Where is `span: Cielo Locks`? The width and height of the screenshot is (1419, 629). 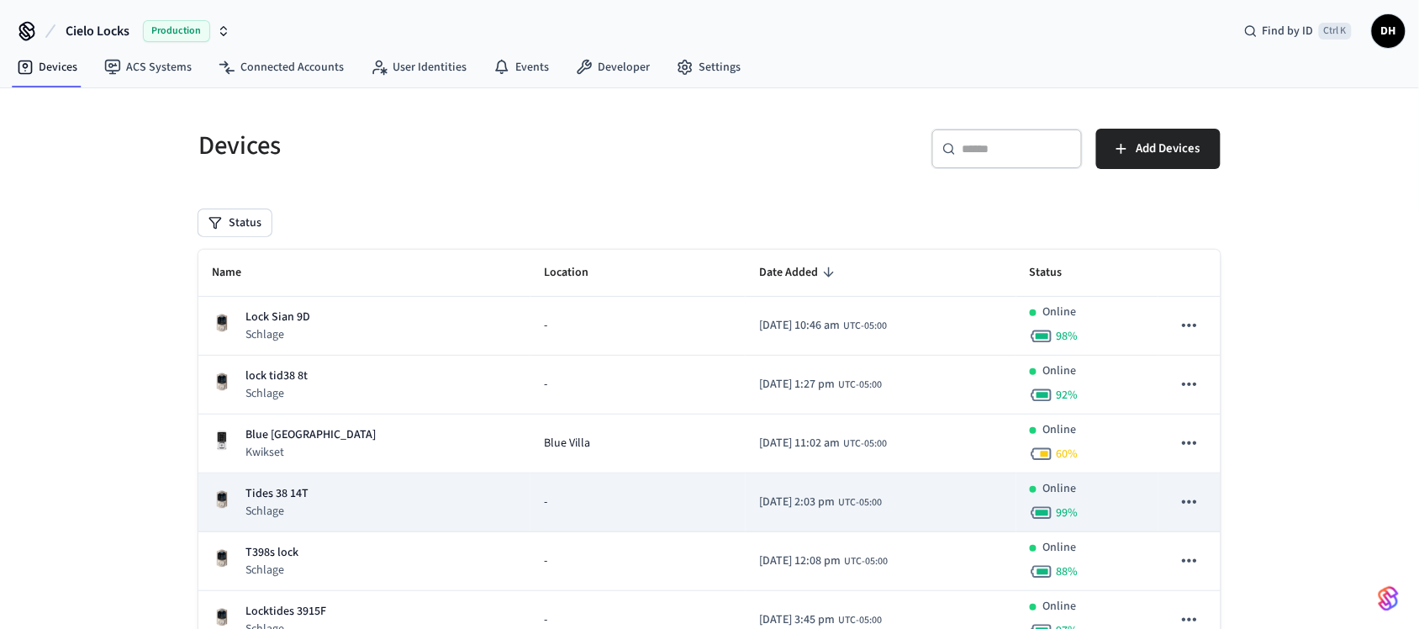 span: Cielo Locks is located at coordinates (98, 31).